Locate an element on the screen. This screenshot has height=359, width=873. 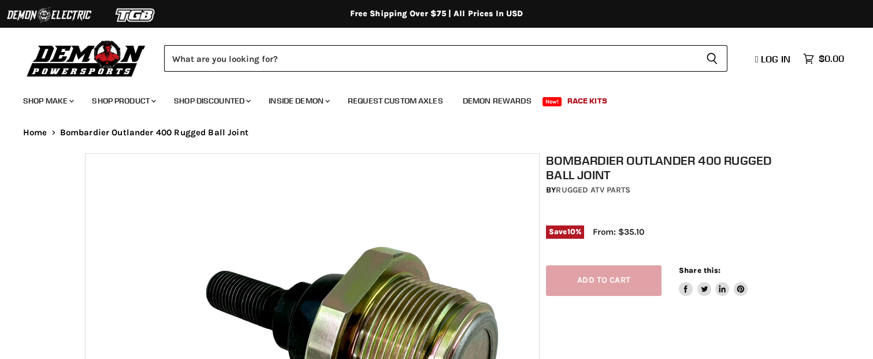
span: New! is located at coordinates (552, 102).